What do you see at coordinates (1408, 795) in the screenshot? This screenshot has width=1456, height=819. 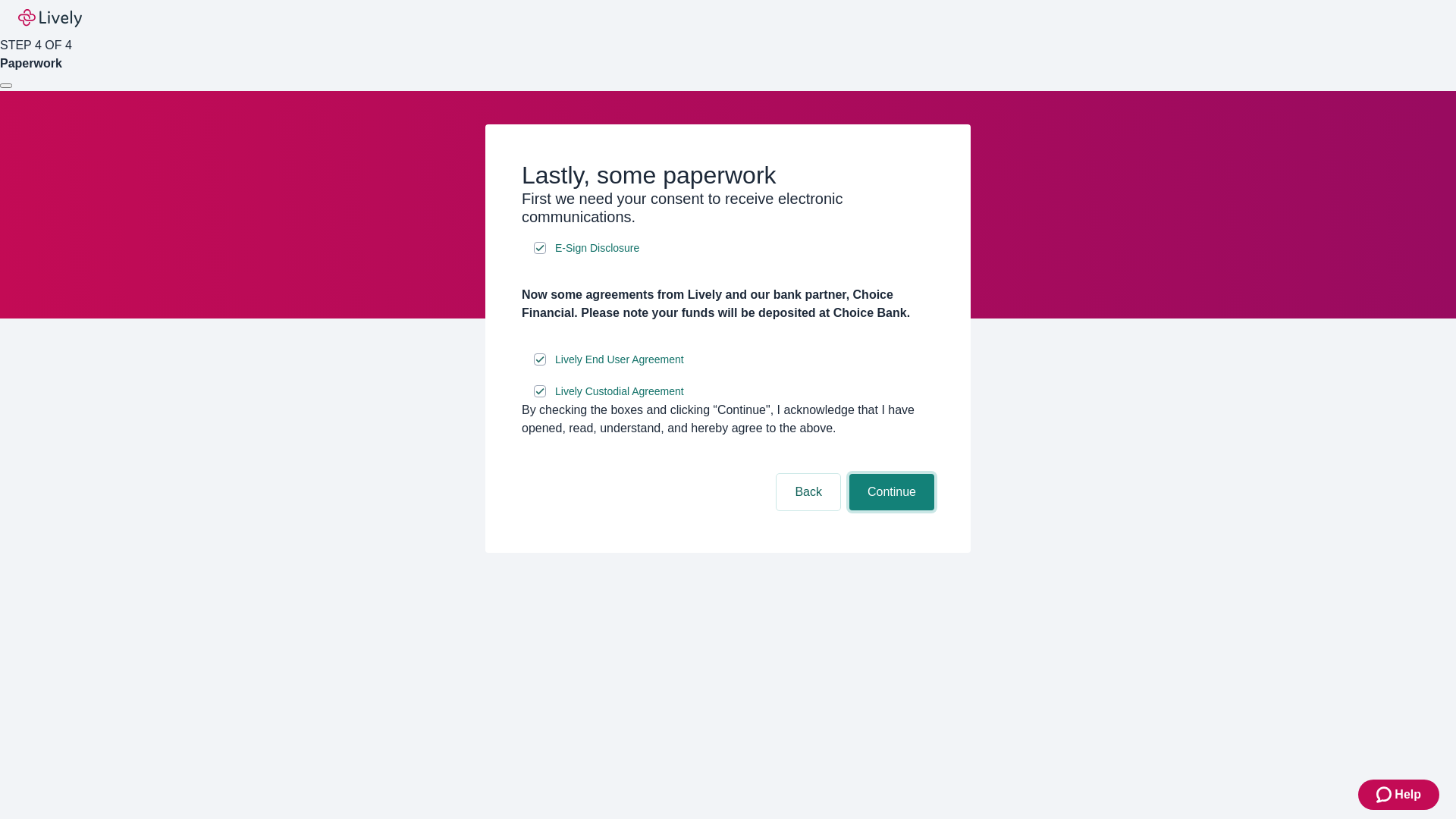 I see `span: Help` at bounding box center [1408, 795].